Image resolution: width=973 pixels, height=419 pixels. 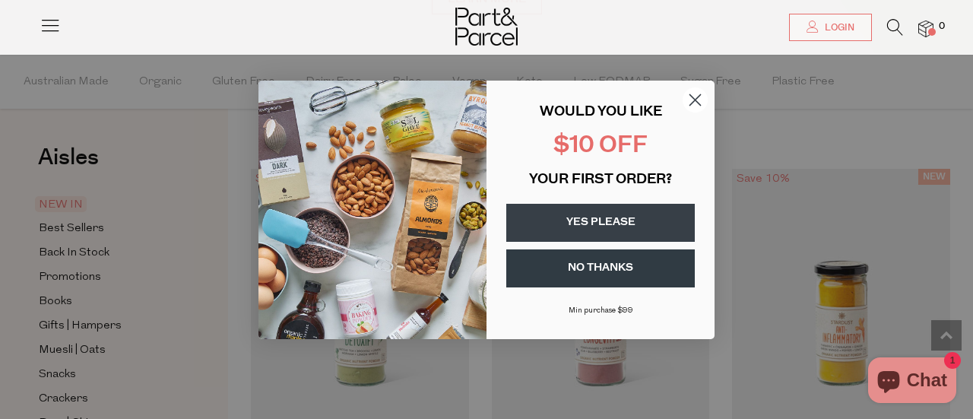 I want to click on span: Login, so click(x=837, y=27).